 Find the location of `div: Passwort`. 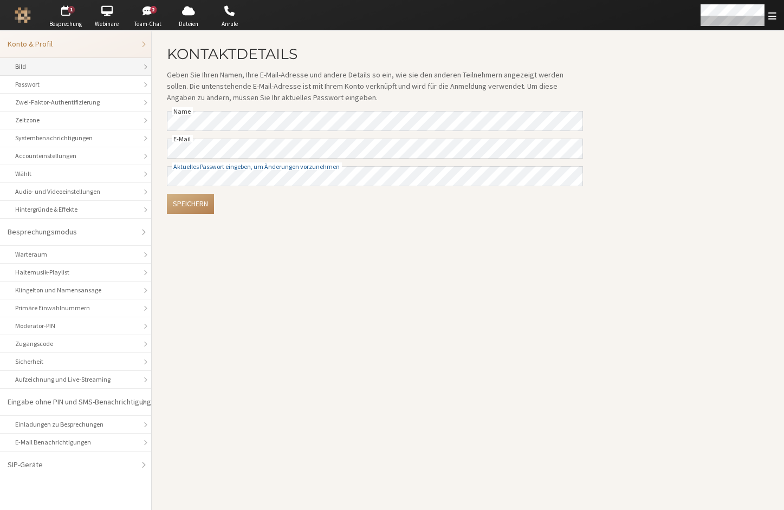

div: Passwort is located at coordinates (75, 84).